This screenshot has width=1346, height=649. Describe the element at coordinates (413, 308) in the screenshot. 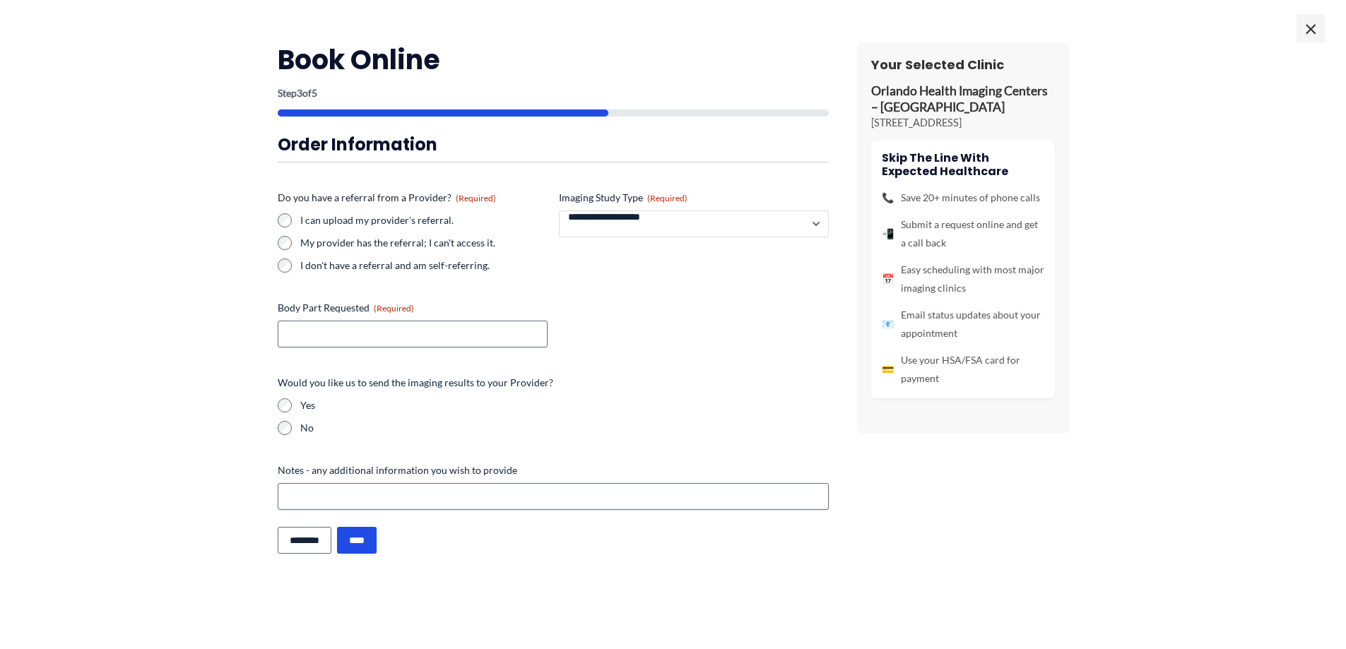

I see `label: Body Part Requested` at that location.